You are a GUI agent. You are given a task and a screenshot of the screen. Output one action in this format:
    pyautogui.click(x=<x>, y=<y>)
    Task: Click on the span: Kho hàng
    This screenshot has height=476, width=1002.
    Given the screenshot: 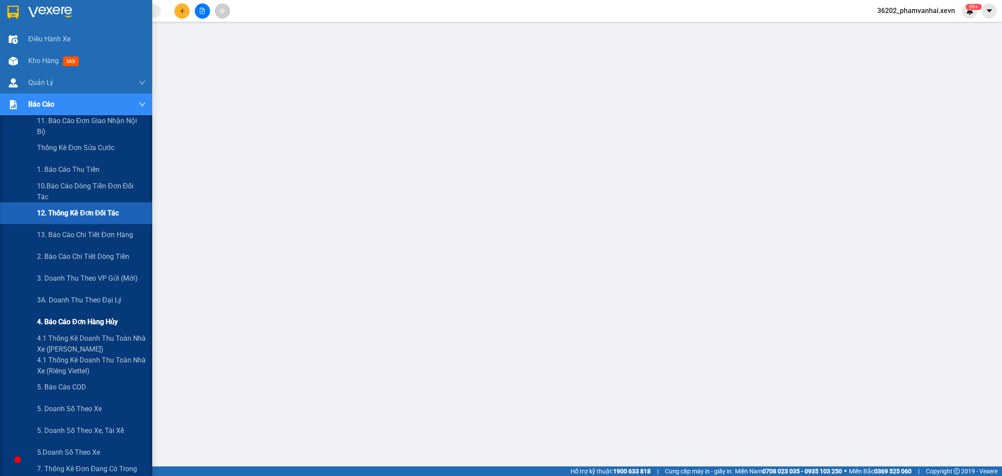 What is the action you would take?
    pyautogui.click(x=43, y=60)
    